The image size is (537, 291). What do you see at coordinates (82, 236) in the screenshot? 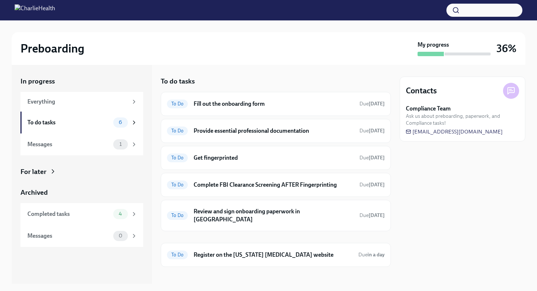
I see `a: Messages0` at bounding box center [82, 236].